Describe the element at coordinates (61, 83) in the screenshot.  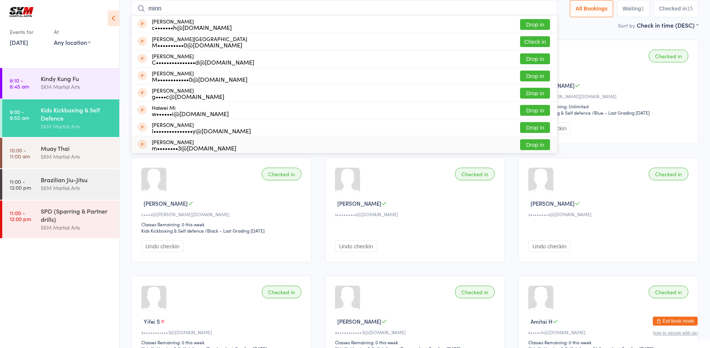
I see `a: 8:10 -8:45 amKindy Kung FuSKM Martial Arts` at that location.